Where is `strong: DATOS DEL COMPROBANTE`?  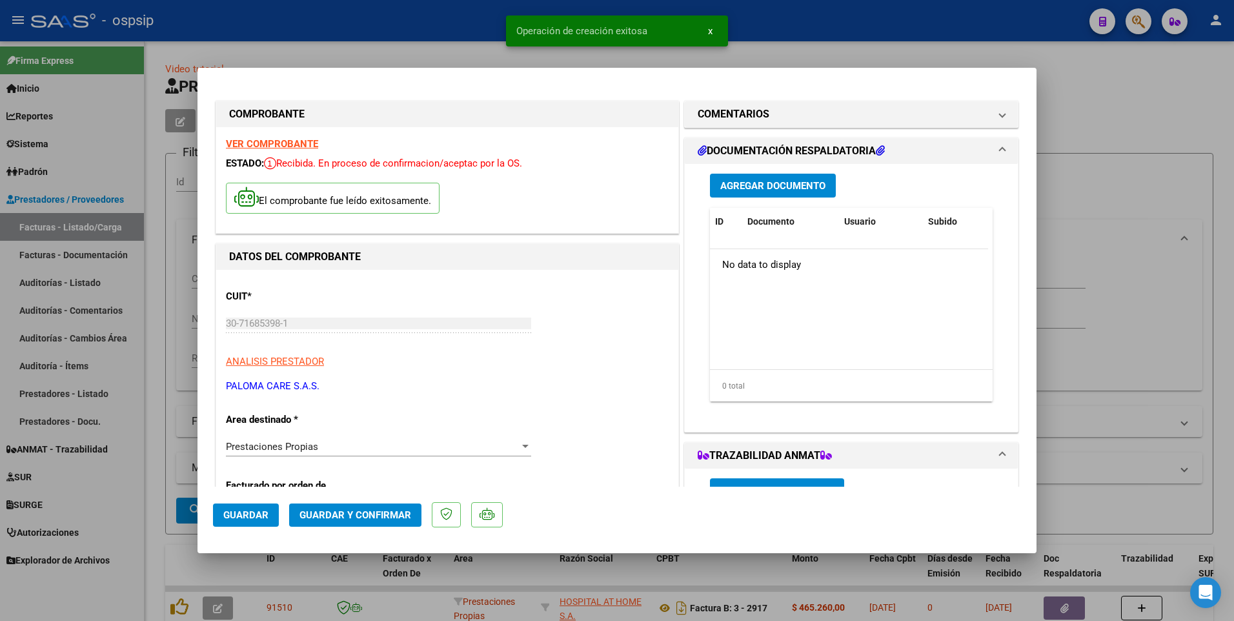 strong: DATOS DEL COMPROBANTE is located at coordinates (295, 256).